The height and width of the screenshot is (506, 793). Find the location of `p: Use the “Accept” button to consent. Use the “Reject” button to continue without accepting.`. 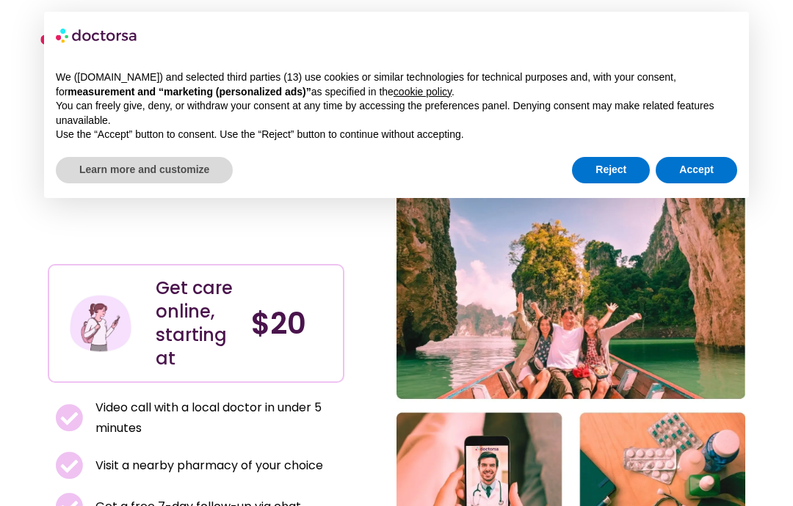

p: Use the “Accept” button to consent. Use the “Reject” button to continue without accepting. is located at coordinates (396, 135).